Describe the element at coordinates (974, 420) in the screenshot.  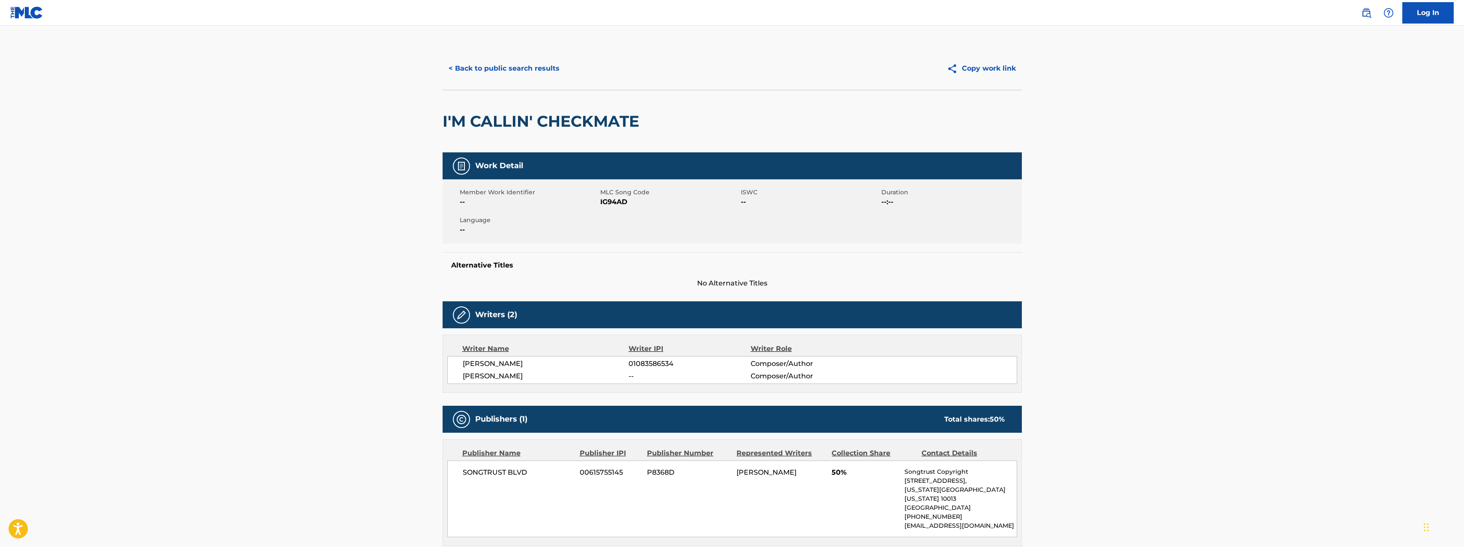
I see `div: Total shares:` at that location.